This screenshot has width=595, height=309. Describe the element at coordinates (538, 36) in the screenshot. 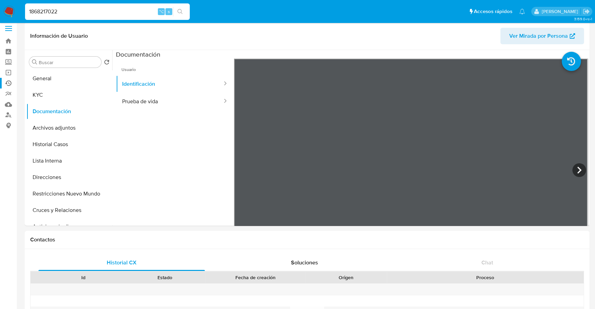

I see `span: Ver Mirada por Persona` at that location.